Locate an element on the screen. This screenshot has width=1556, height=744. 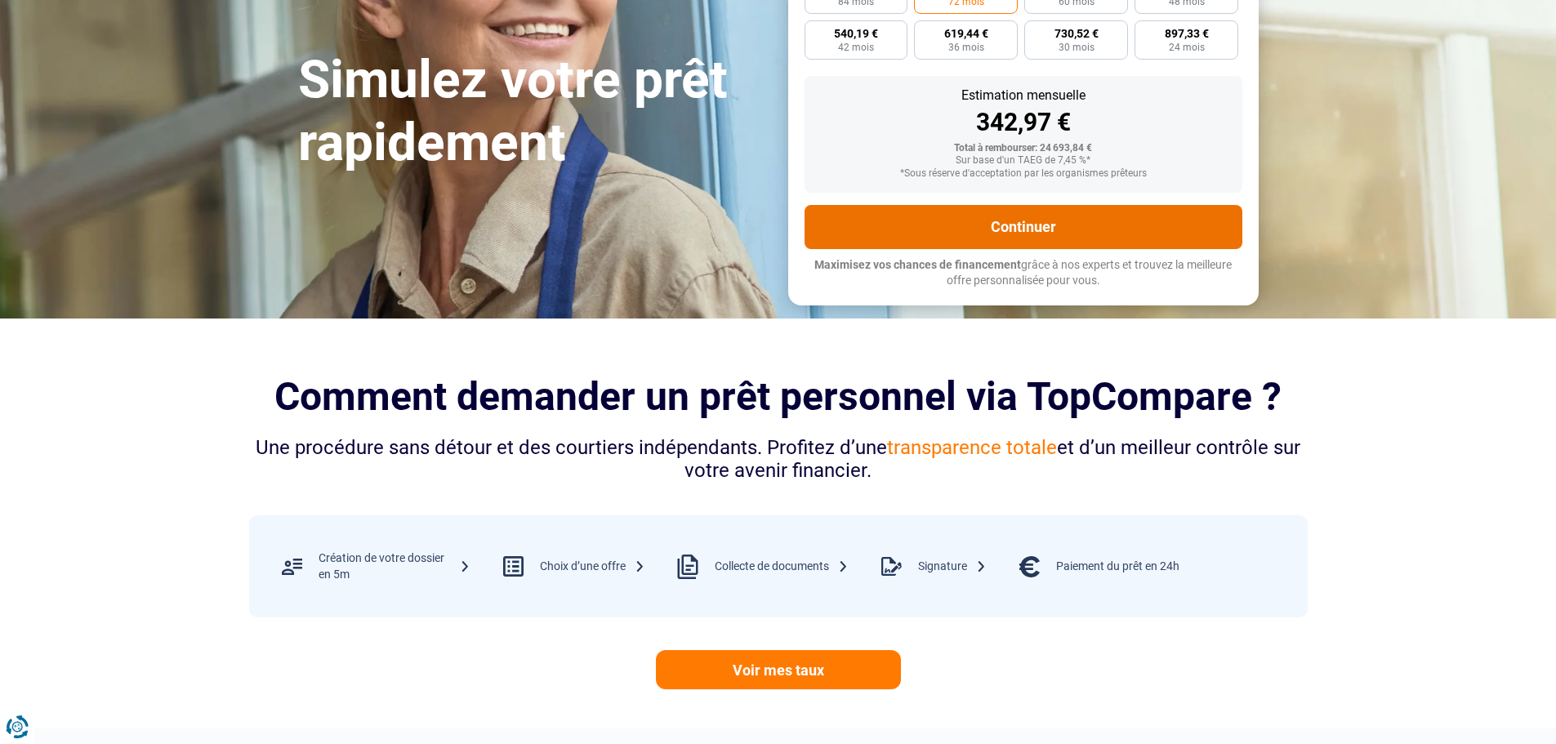
div: Estimation mensuelle is located at coordinates (1024, 96).